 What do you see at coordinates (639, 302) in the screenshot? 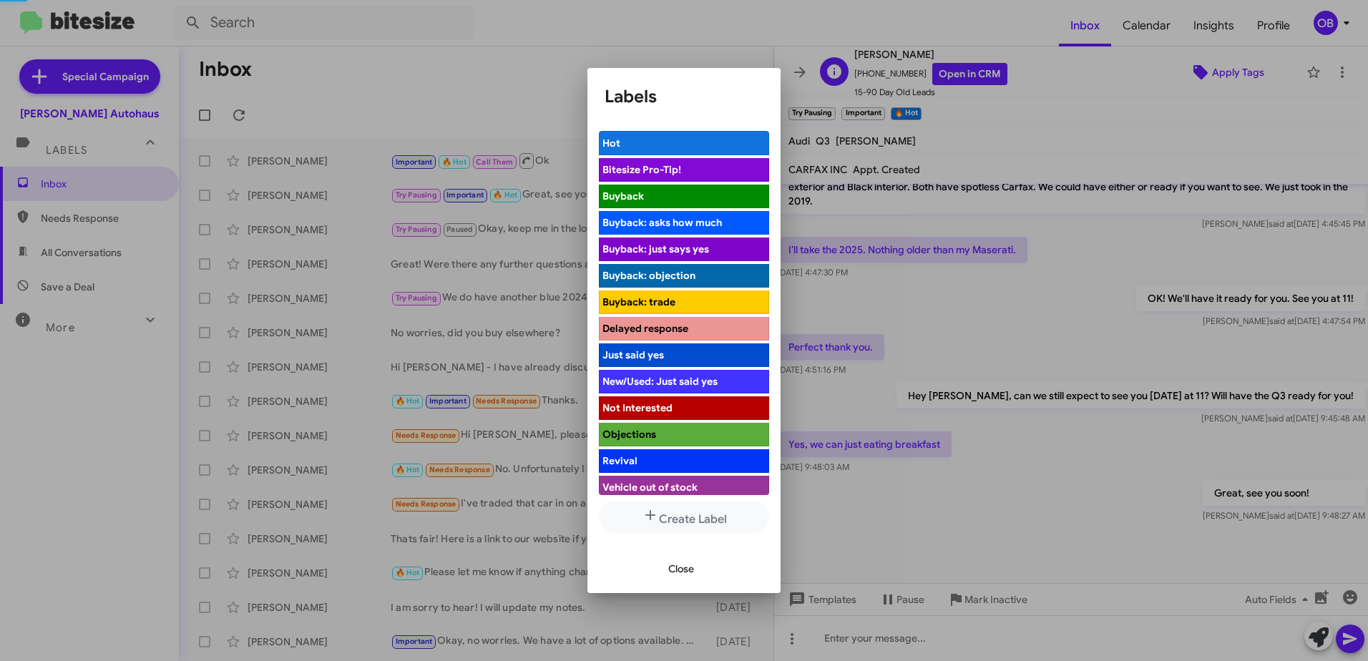
I see `span: Buyback: trade` at bounding box center [639, 302].